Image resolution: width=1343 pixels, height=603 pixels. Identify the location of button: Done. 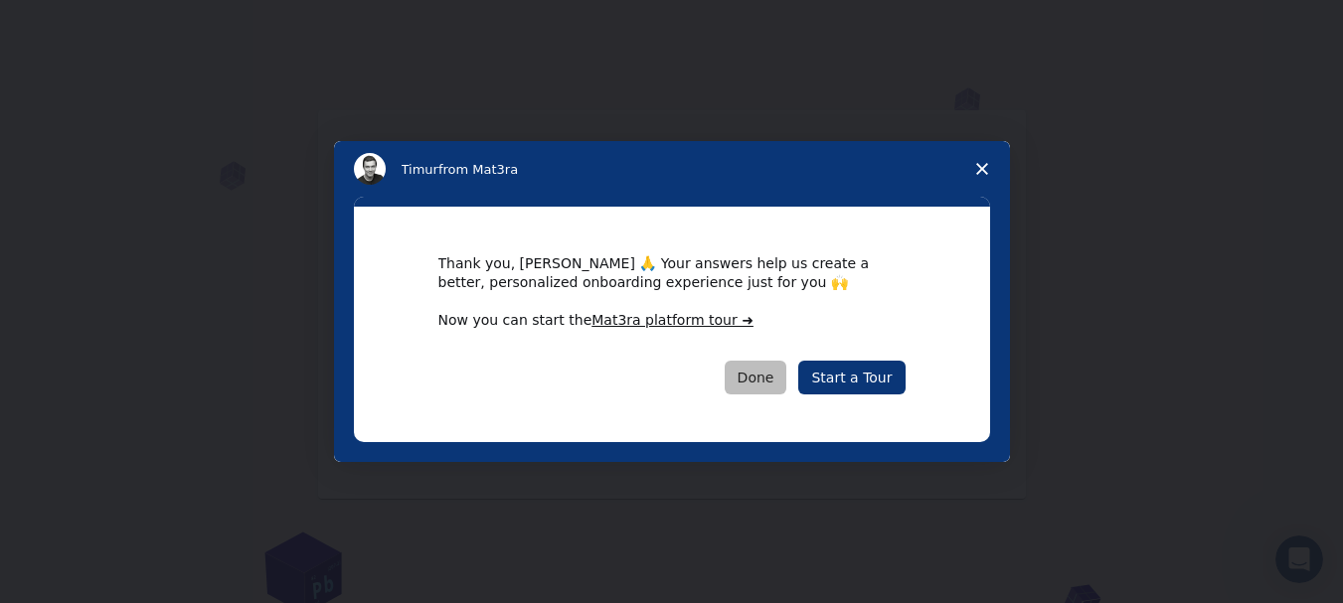
(756, 378).